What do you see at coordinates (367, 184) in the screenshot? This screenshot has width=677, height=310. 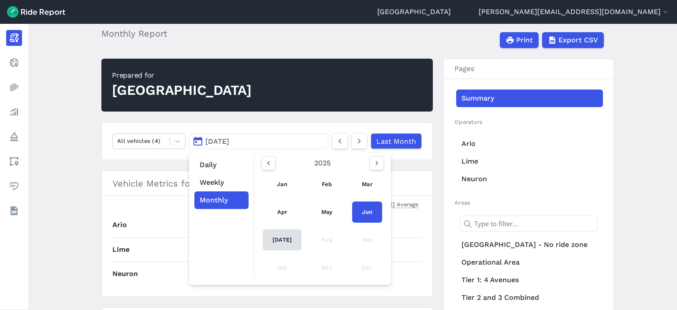 I see `a: Mar` at bounding box center [367, 184].